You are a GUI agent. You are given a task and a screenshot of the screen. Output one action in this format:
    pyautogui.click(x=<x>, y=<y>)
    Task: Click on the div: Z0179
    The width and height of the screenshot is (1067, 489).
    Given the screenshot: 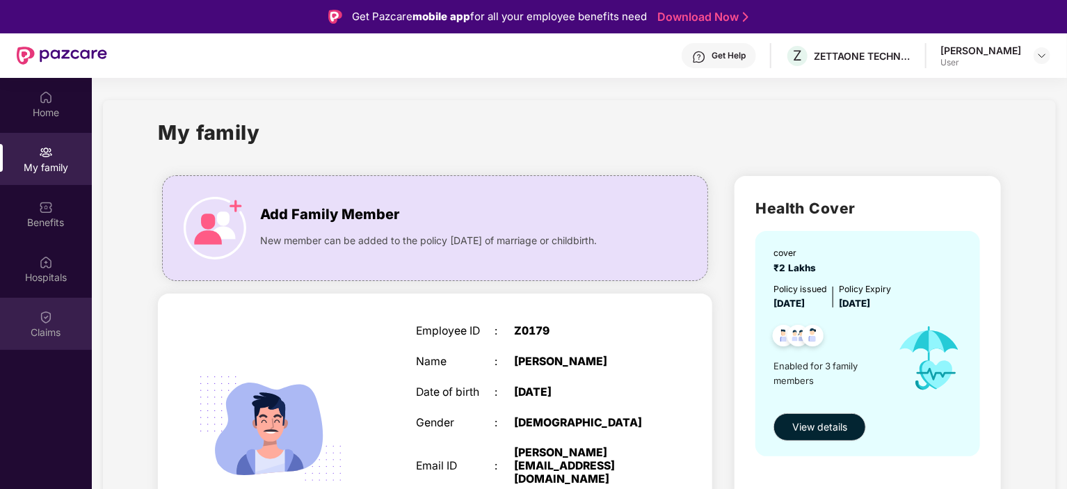 What is the action you would take?
    pyautogui.click(x=583, y=331)
    